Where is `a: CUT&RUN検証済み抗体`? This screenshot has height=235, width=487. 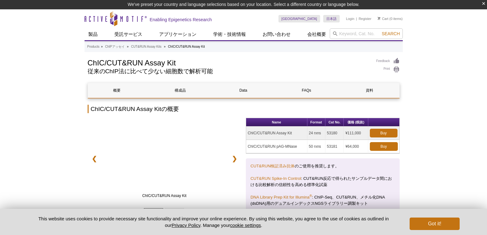 a: CUT&RUN検証済み抗体 is located at coordinates (273, 165).